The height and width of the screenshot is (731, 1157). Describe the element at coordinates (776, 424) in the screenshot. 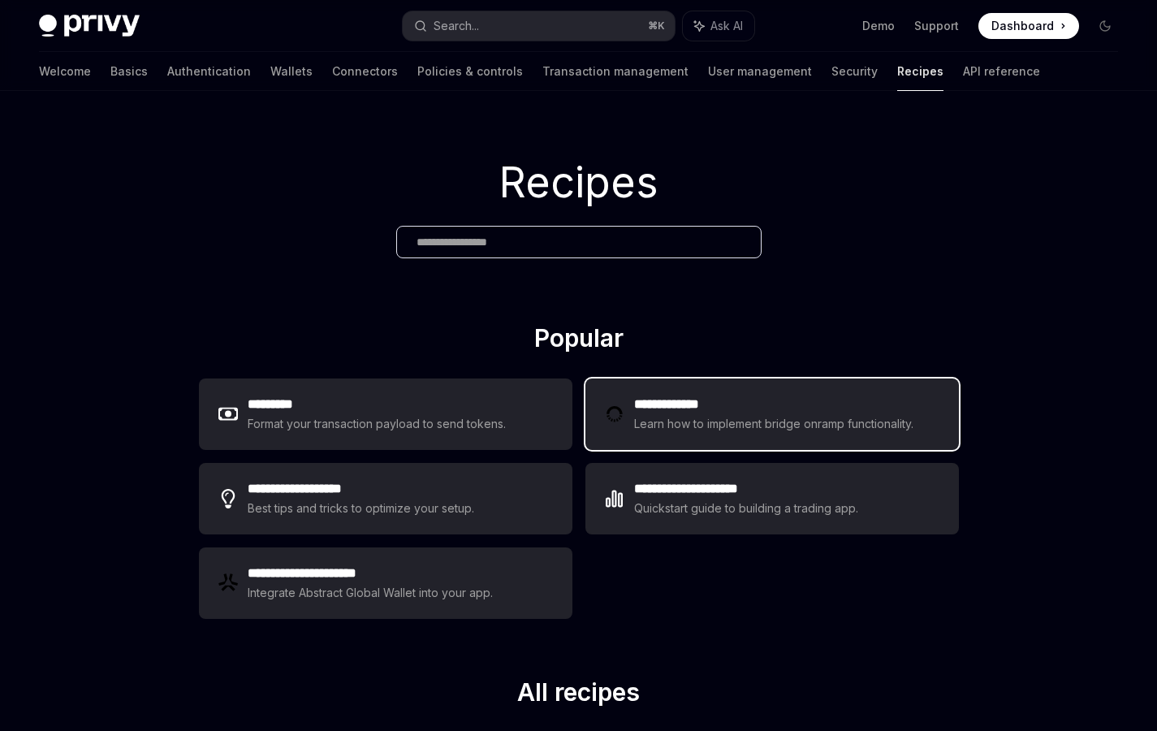

I see `div: Learn how to implement bridge onramp functionality.` at that location.